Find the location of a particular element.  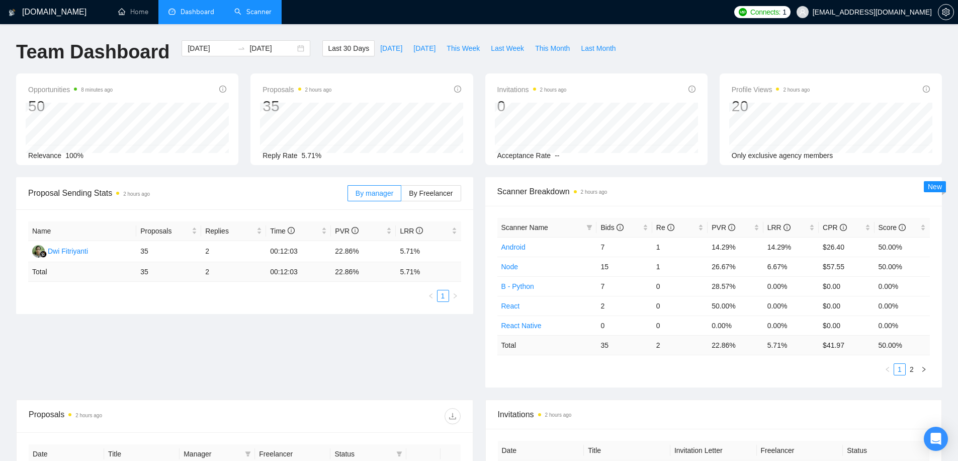

button: left is located at coordinates (888, 369).